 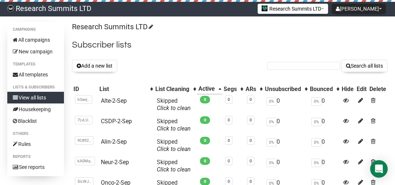 What do you see at coordinates (209, 89) in the screenshot?
I see `th: Active: Ascending sort applied, activate to apply a descending sort` at bounding box center [209, 89].